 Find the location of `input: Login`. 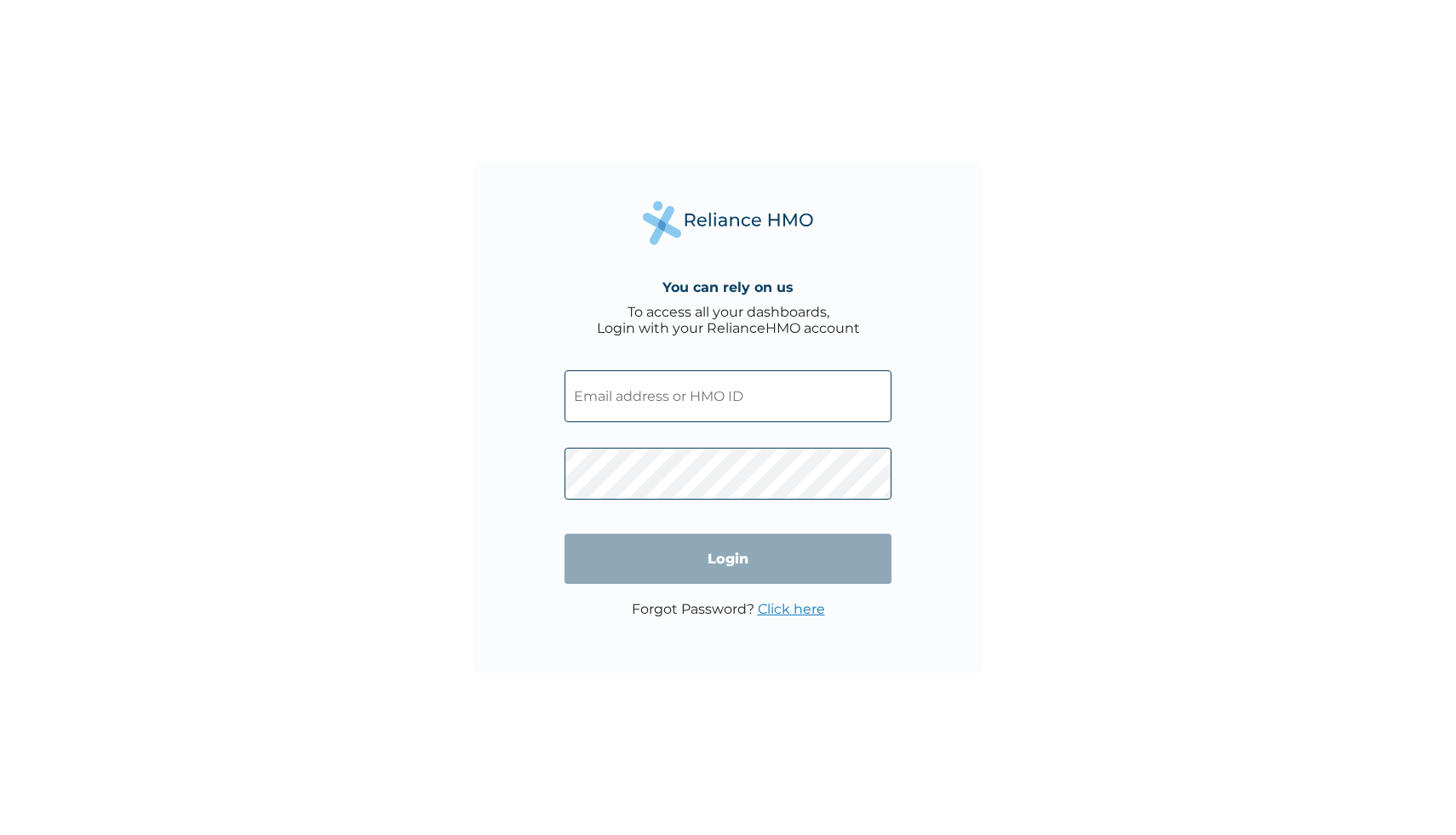

input: Login is located at coordinates (728, 558).